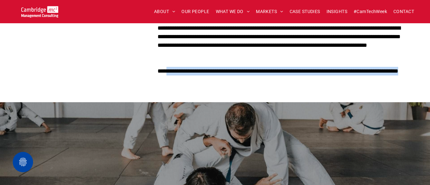 This screenshot has height=185, width=430. What do you see at coordinates (40, 12) in the screenshot?
I see `img: Cambridge MC Logo` at bounding box center [40, 12].